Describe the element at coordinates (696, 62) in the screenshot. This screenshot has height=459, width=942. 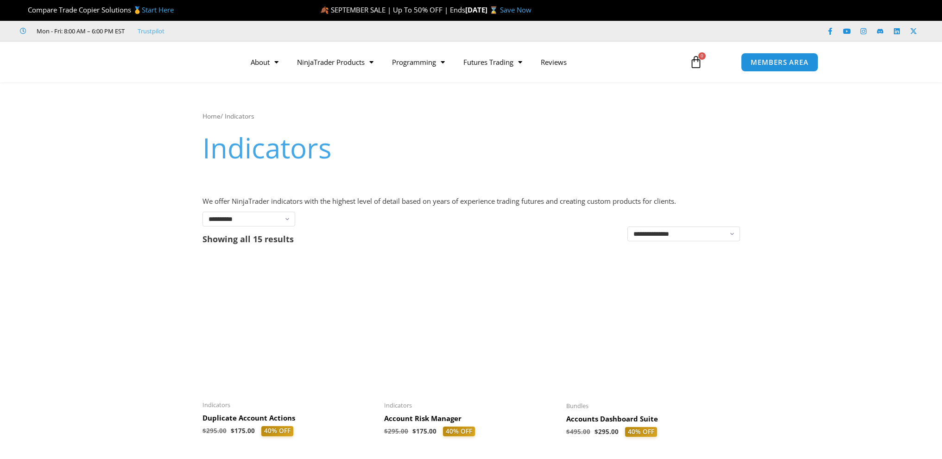
I see `a: 0` at that location.